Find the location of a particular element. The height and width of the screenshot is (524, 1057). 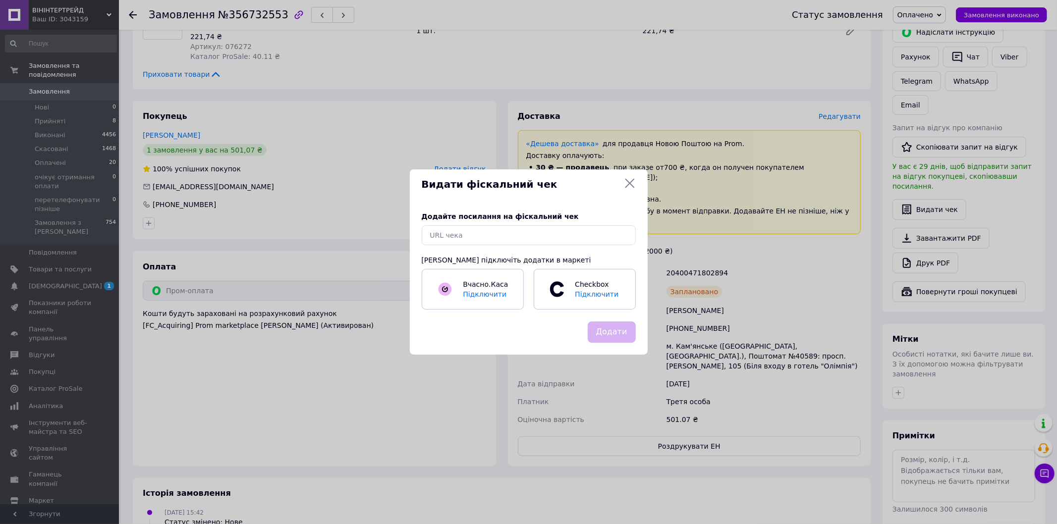

input: URL чека is located at coordinates (529, 235).